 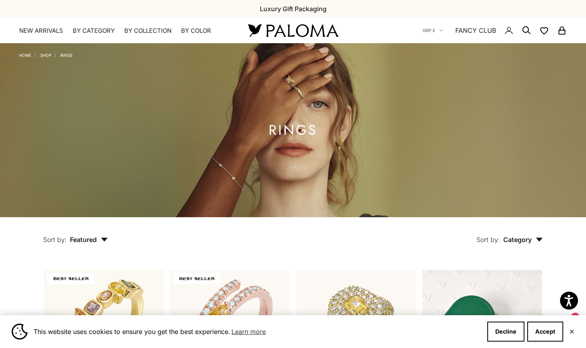 What do you see at coordinates (523, 240) in the screenshot?
I see `span: Category` at bounding box center [523, 240].